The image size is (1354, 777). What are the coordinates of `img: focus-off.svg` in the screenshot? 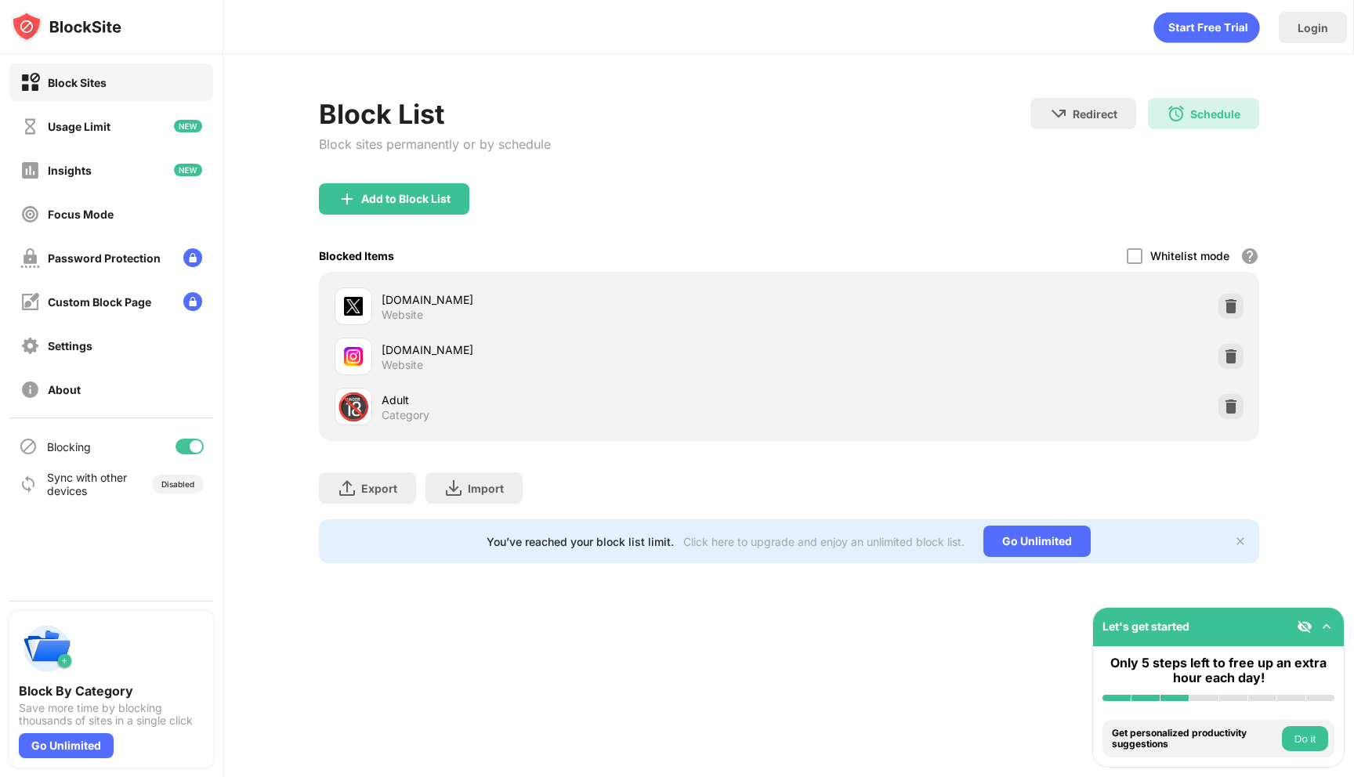 It's located at (30, 214).